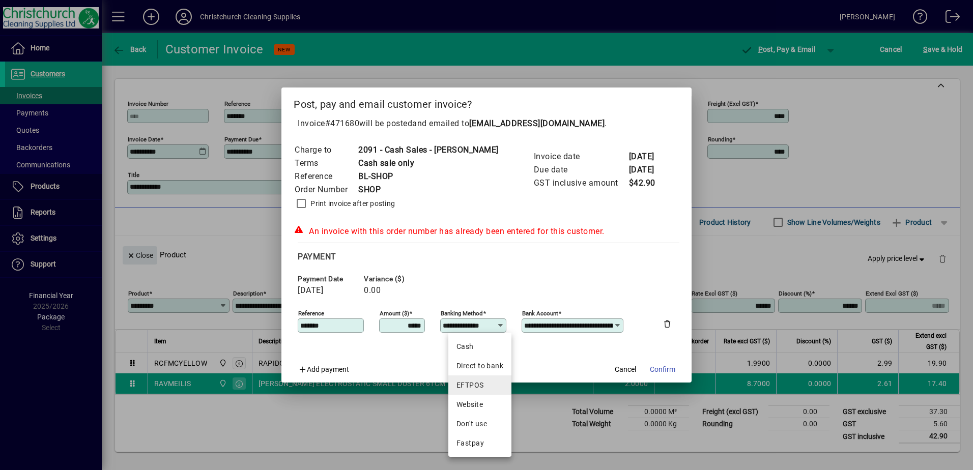 The height and width of the screenshot is (470, 973). I want to click on div: Cash, so click(480, 347).